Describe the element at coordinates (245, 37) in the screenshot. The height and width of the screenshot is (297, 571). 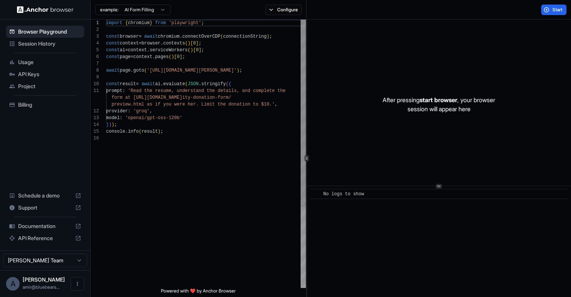
I see `span: connectionString` at that location.